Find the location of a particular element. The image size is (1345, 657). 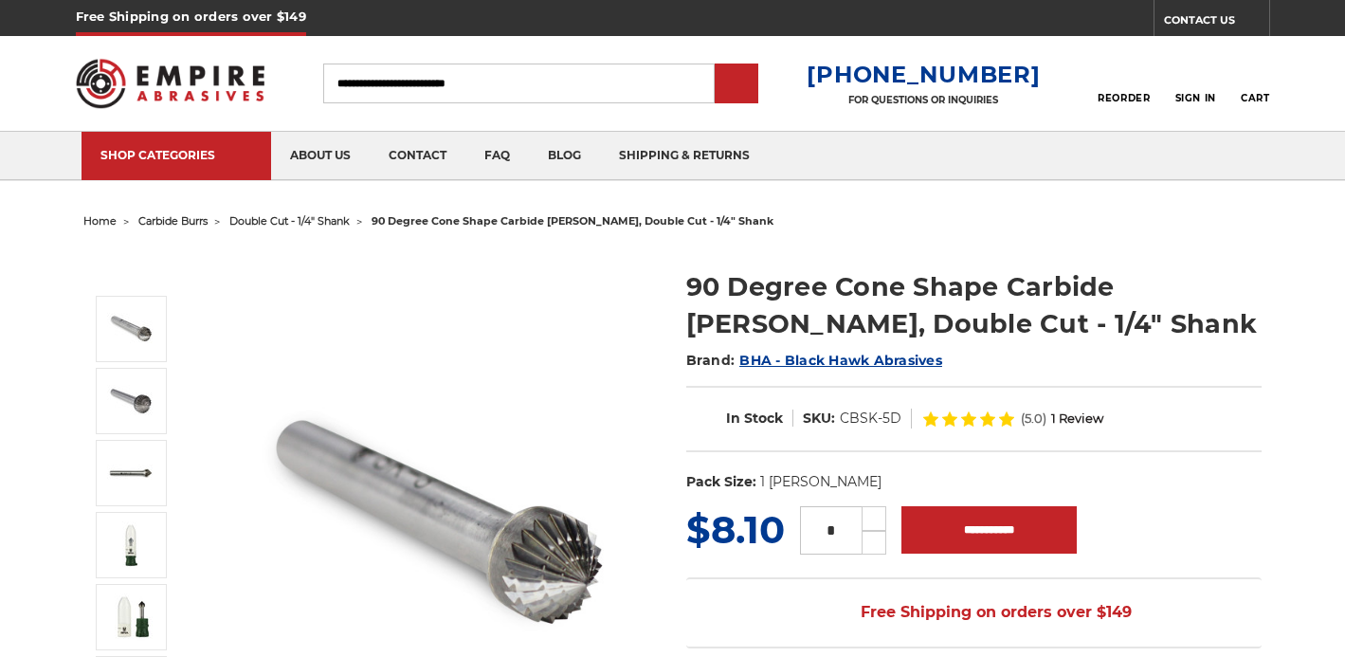

span: In Stock is located at coordinates (755, 418).